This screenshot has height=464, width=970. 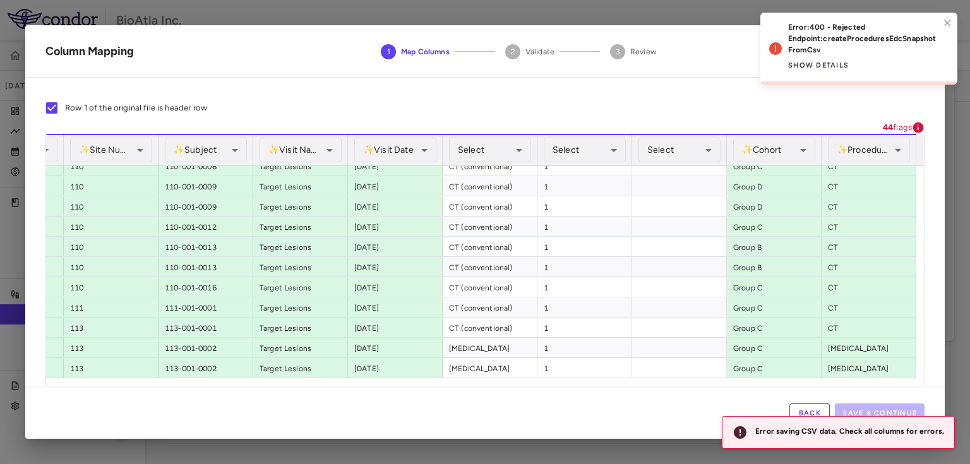 What do you see at coordinates (415, 52) in the screenshot?
I see `button: Map Columns` at bounding box center [415, 52].